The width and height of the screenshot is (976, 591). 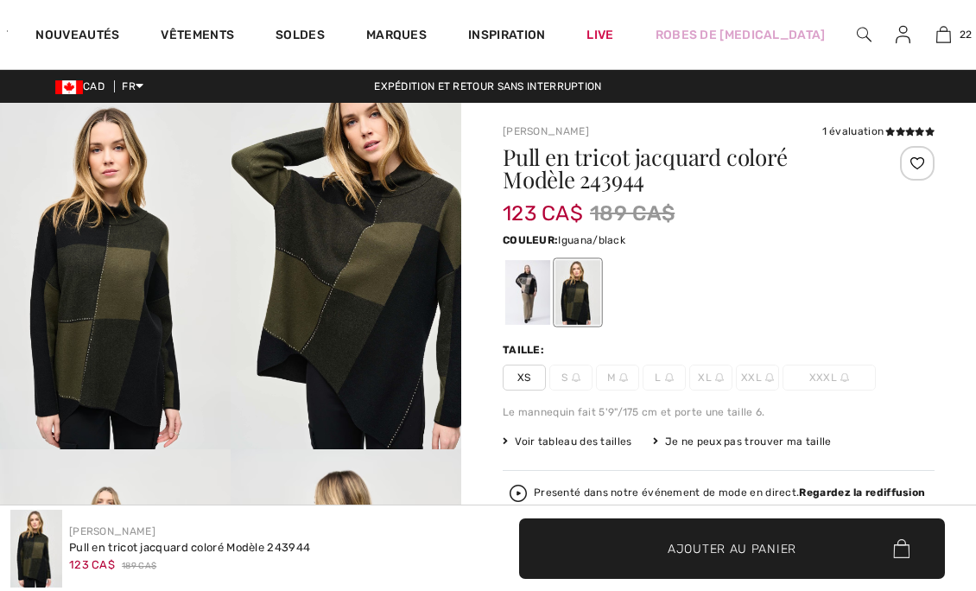 I want to click on span: XS, so click(x=524, y=377).